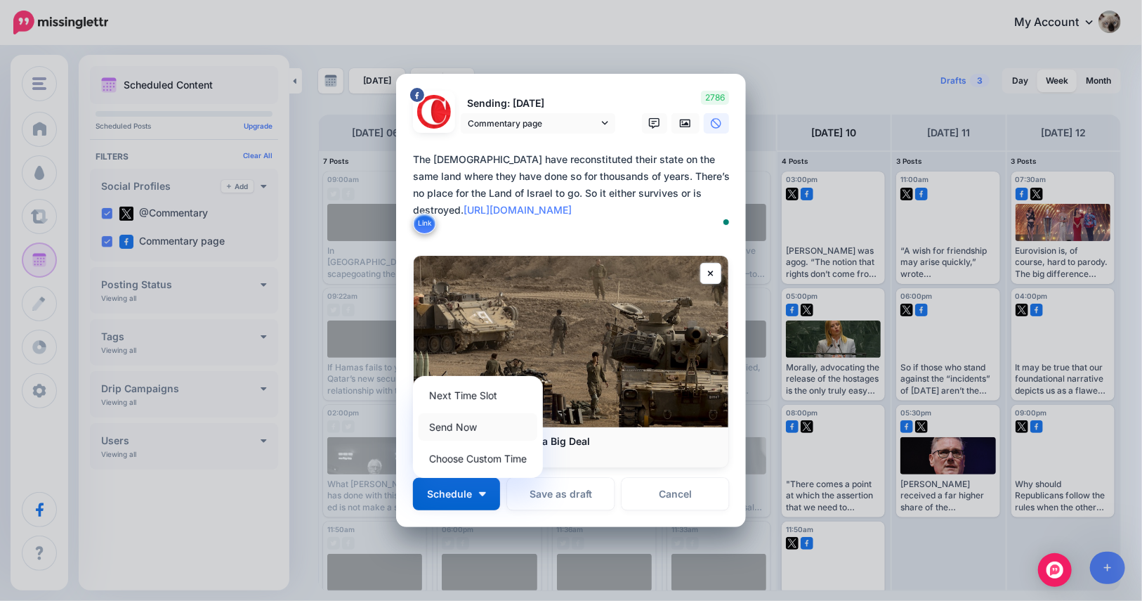 This screenshot has width=1142, height=601. Describe the element at coordinates (424, 223) in the screenshot. I see `button: Link` at that location.